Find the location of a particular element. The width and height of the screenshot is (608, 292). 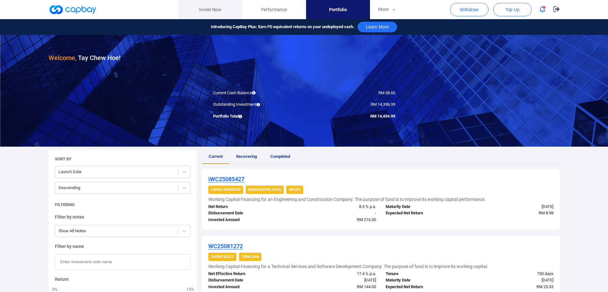

div: Net Return is located at coordinates (248, 207).